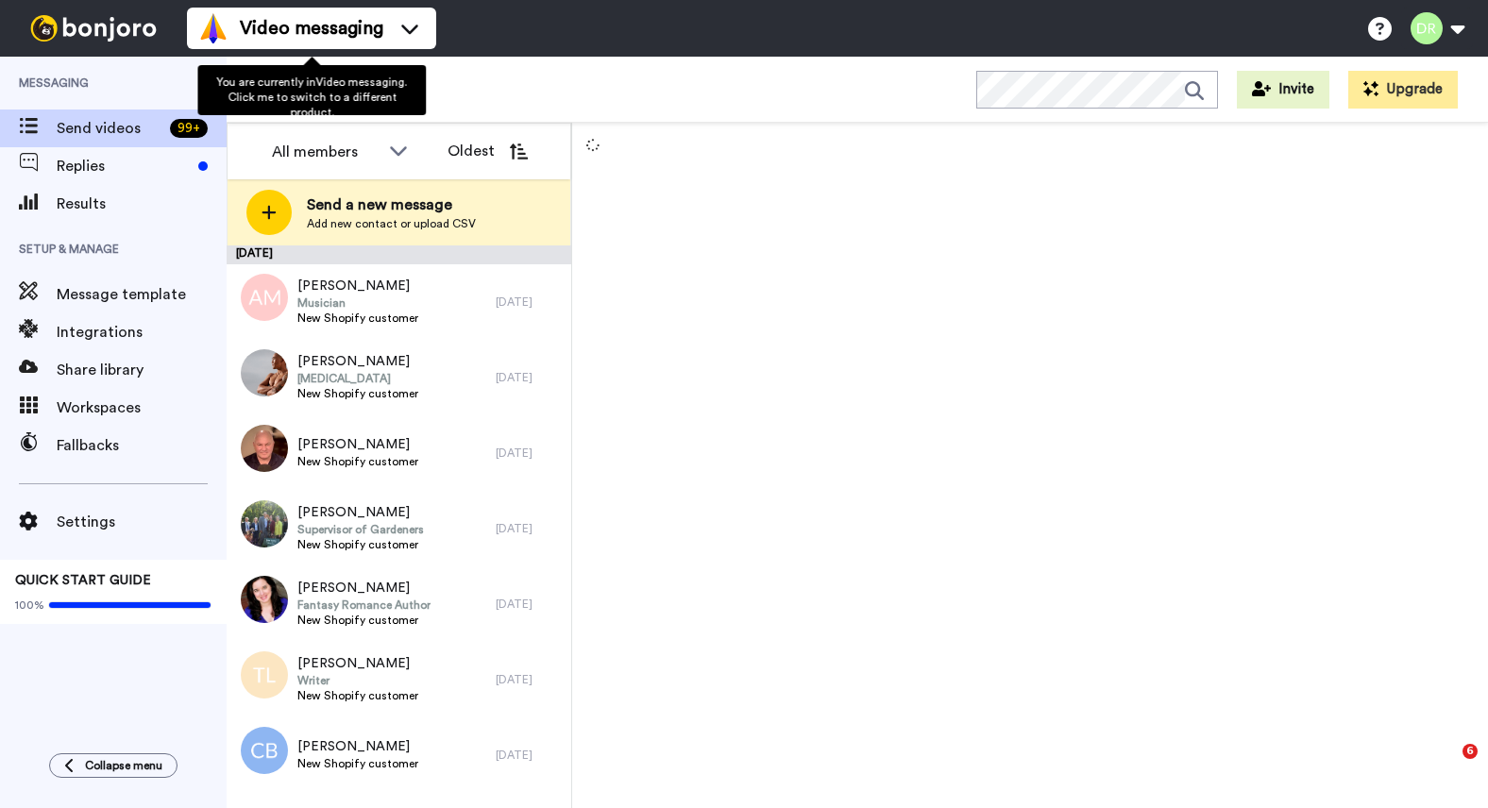 The width and height of the screenshot is (1488, 808). Describe the element at coordinates (142, 370) in the screenshot. I see `span: Share library` at that location.